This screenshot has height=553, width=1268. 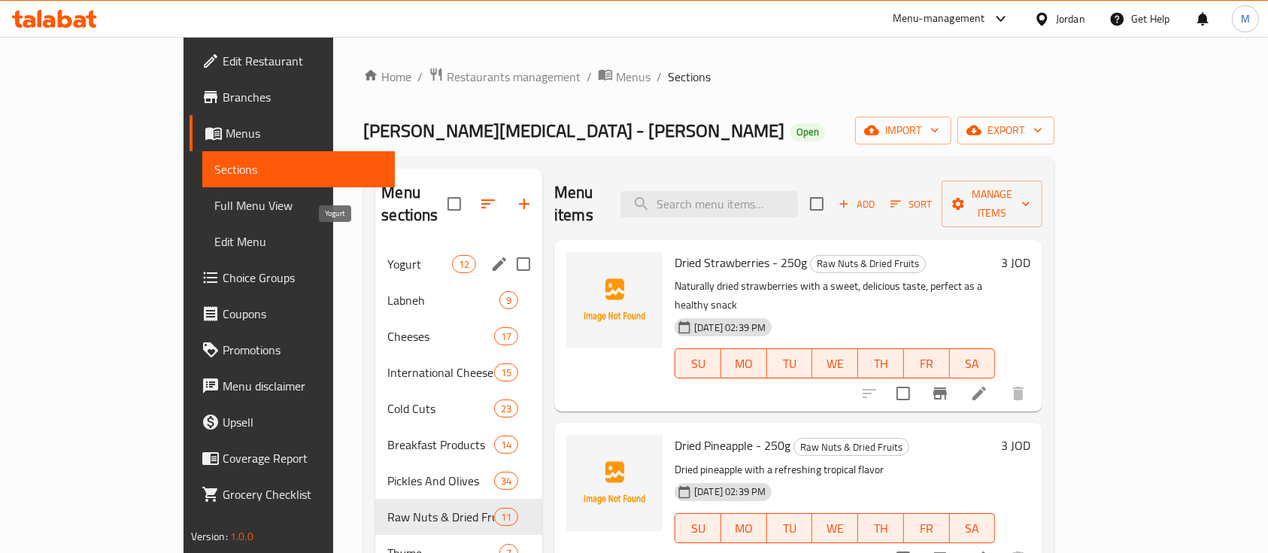 I want to click on a: Coverage Report, so click(x=292, y=458).